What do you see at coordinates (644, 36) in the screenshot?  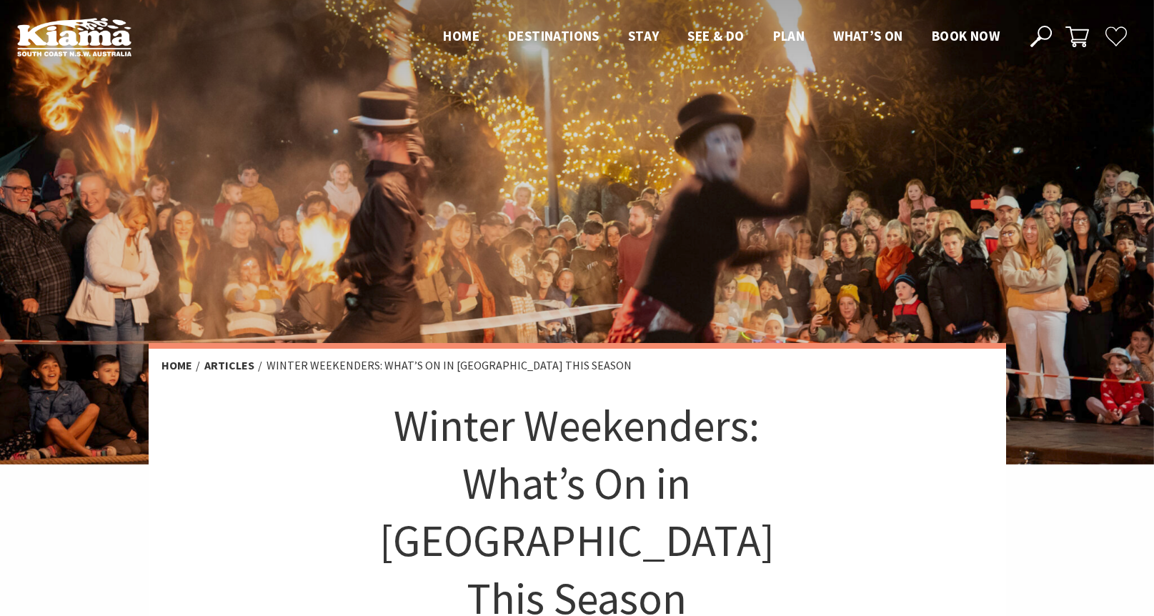 I see `span: Stay` at bounding box center [644, 36].